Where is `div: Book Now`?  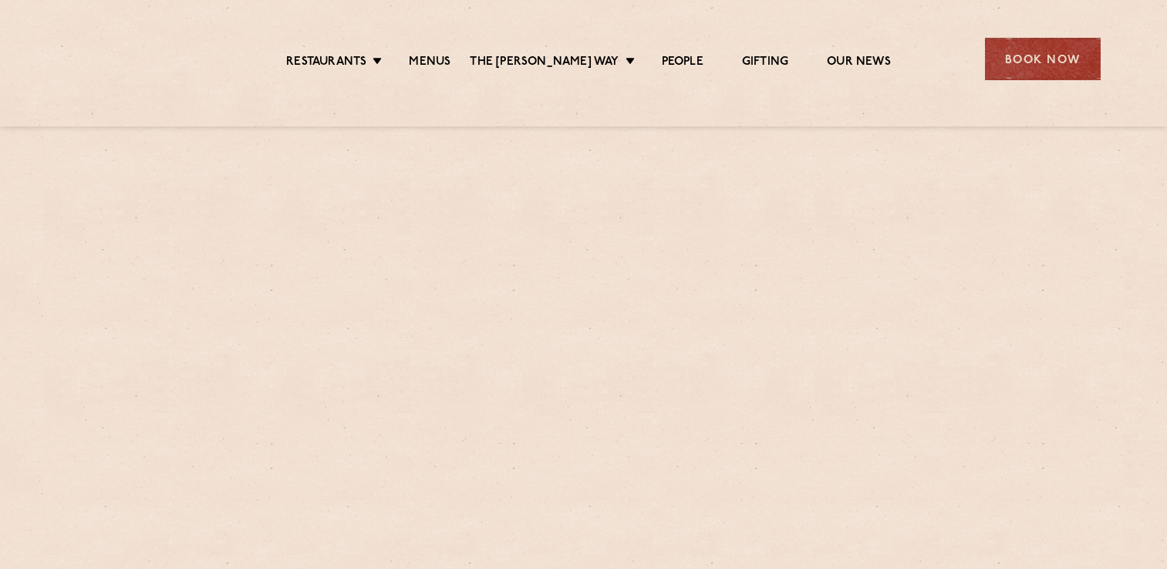 div: Book Now is located at coordinates (1043, 59).